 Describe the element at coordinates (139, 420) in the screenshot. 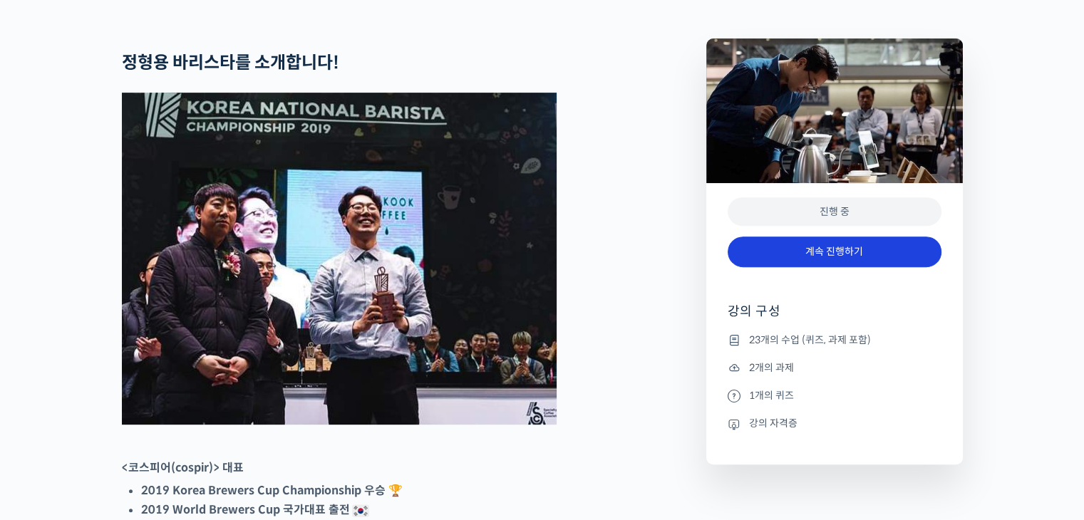

I see `a: 대화` at that location.